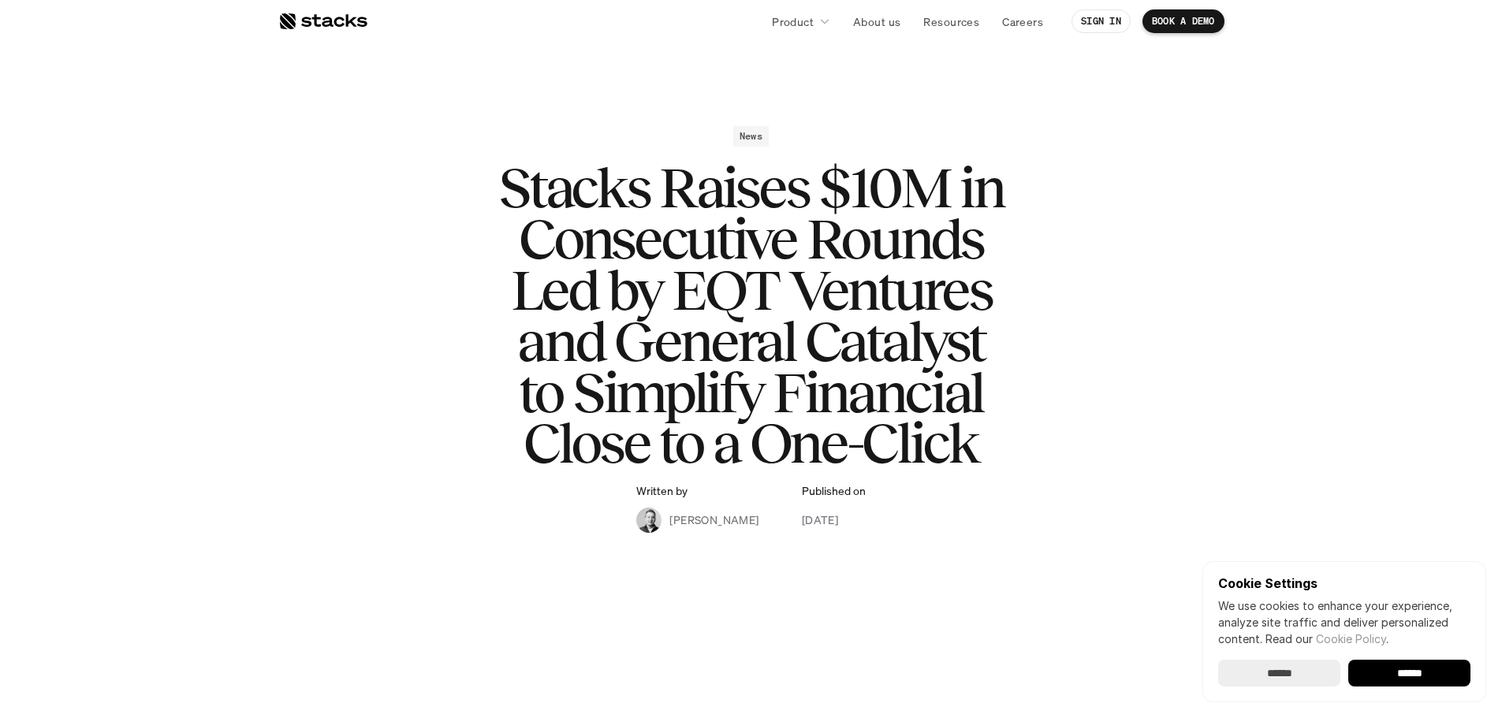 The width and height of the screenshot is (1502, 718). Describe the element at coordinates (1183, 21) in the screenshot. I see `p: BOOK A DEMO` at that location.